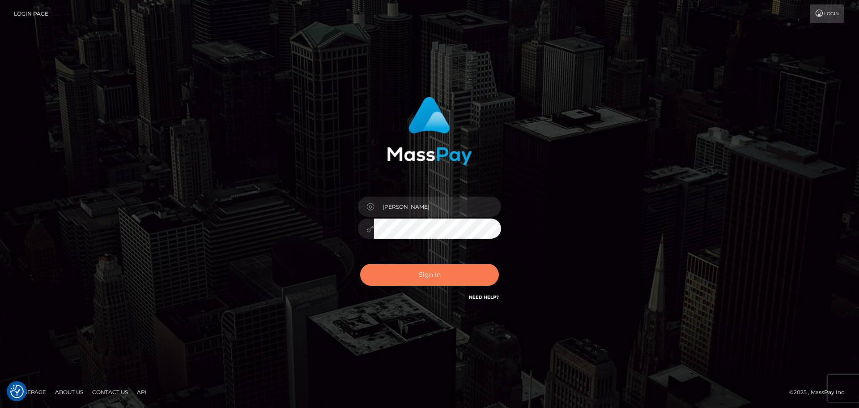 The image size is (859, 408). Describe the element at coordinates (17, 391) in the screenshot. I see `button: Consent Preferences` at that location.